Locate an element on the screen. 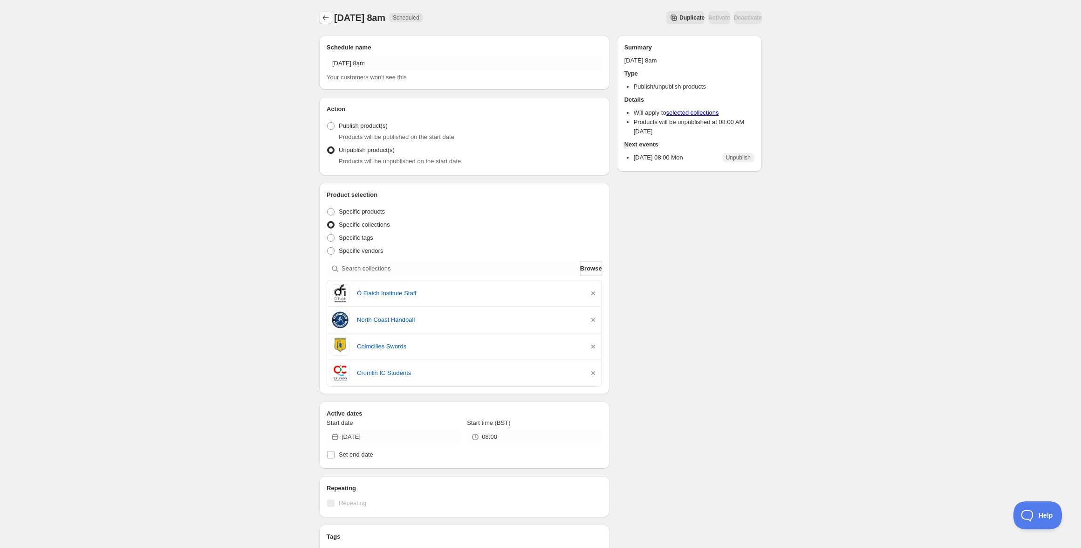 This screenshot has width=1081, height=548. h2: Action is located at coordinates (464, 109).